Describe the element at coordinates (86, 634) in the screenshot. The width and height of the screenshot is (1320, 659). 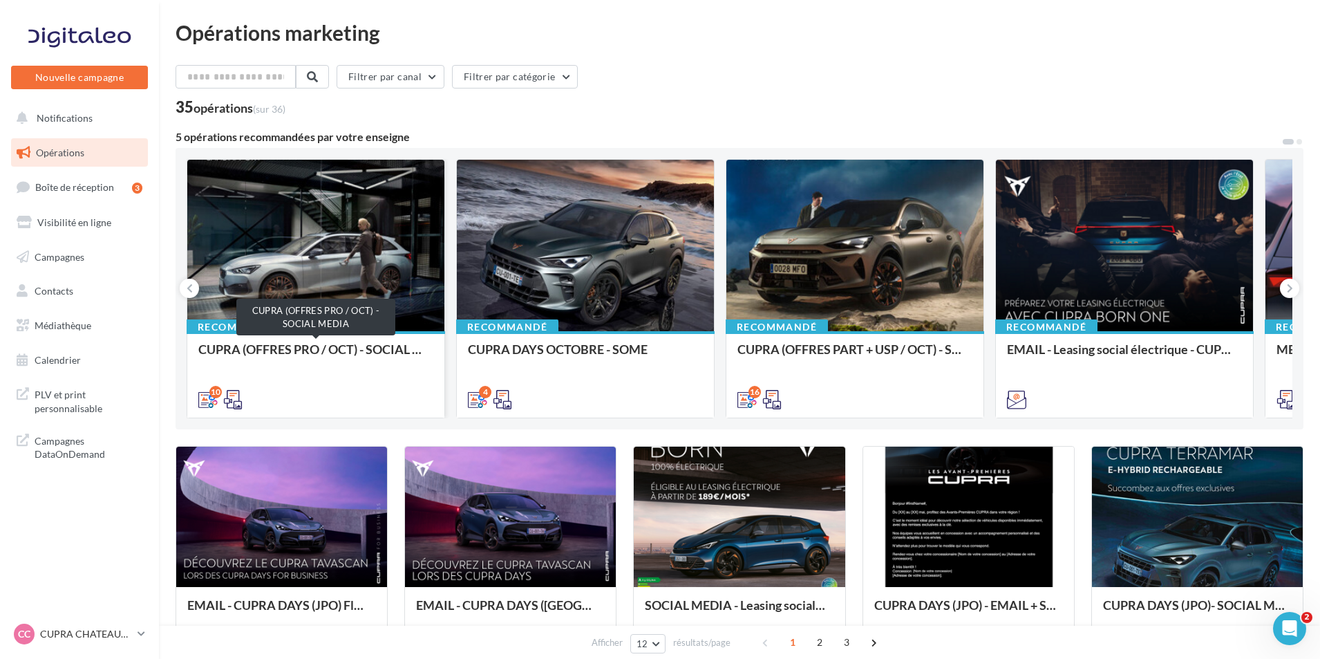
I see `p: CUPRA CHATEAUROUX` at that location.